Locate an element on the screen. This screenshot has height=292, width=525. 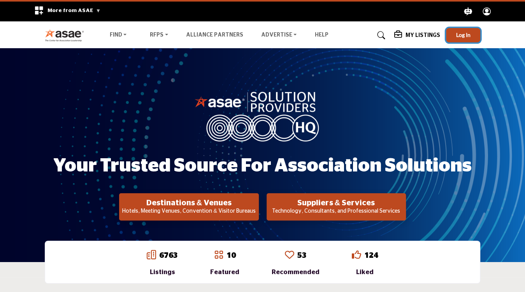
p: Hotels, Meeting Venues, Convention & Visitor Bureaus is located at coordinates (189, 212).